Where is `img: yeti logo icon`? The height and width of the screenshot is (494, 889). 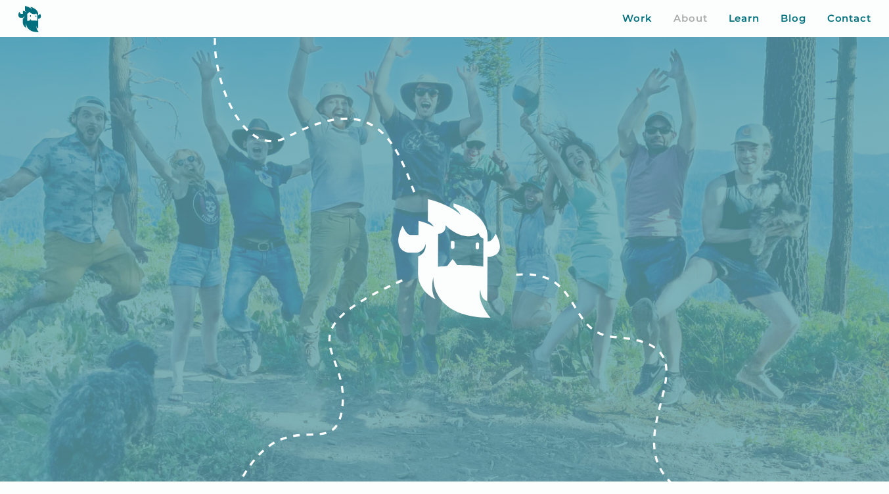
img: yeti logo icon is located at coordinates (30, 18).